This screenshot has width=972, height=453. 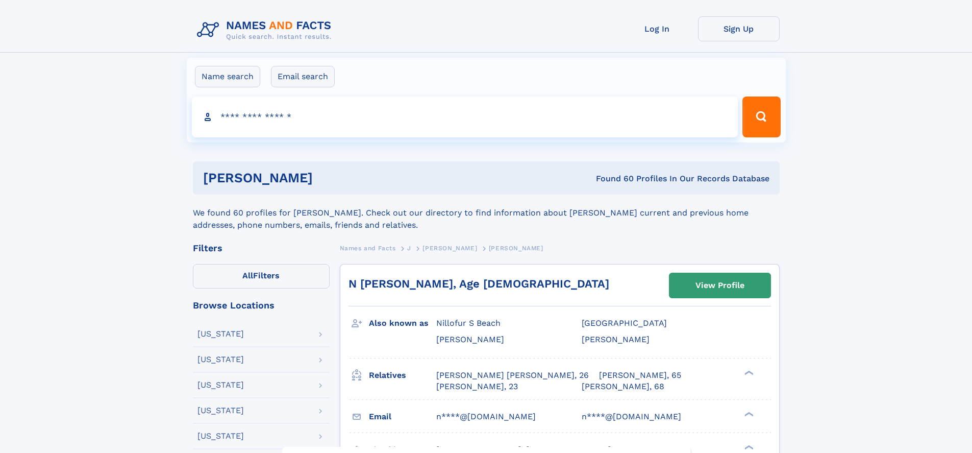 What do you see at coordinates (303, 77) in the screenshot?
I see `label: Email search` at bounding box center [303, 77].